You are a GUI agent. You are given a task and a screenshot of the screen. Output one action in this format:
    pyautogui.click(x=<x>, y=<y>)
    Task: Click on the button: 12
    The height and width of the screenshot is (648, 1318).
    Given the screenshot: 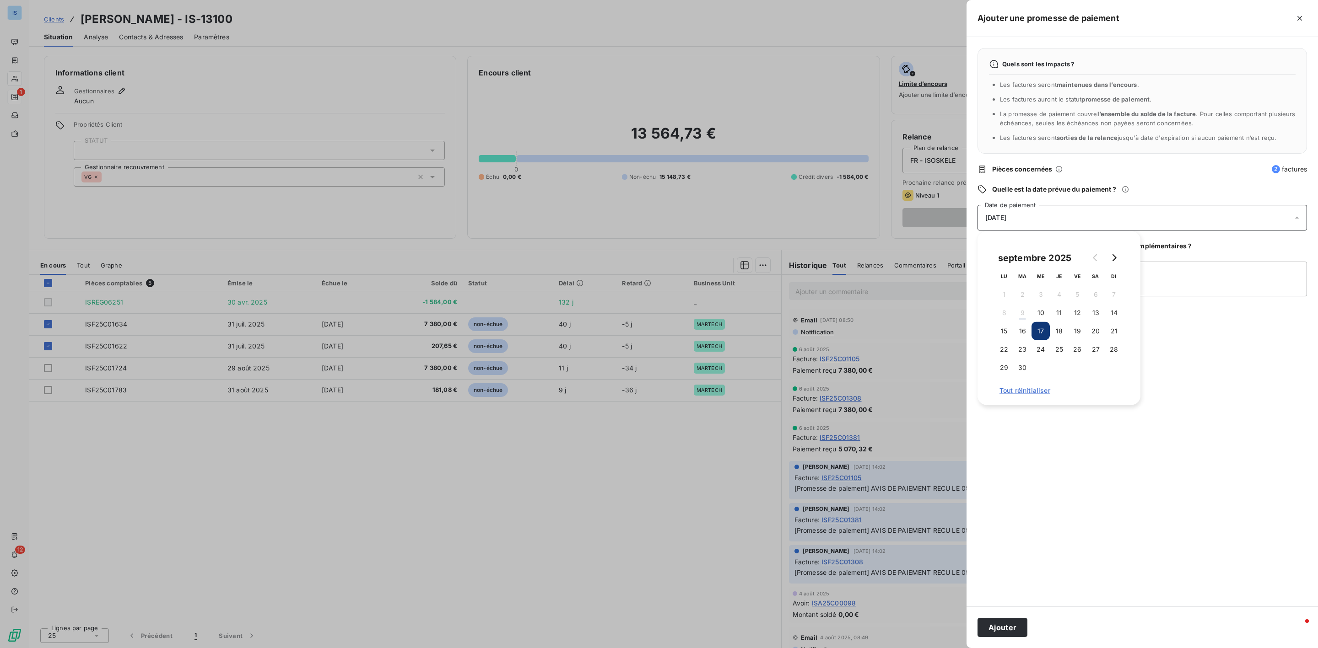 What is the action you would take?
    pyautogui.click(x=1077, y=313)
    